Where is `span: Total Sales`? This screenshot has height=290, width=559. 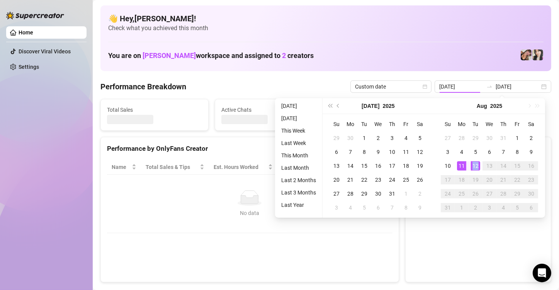 span: Total Sales is located at coordinates (155, 110).